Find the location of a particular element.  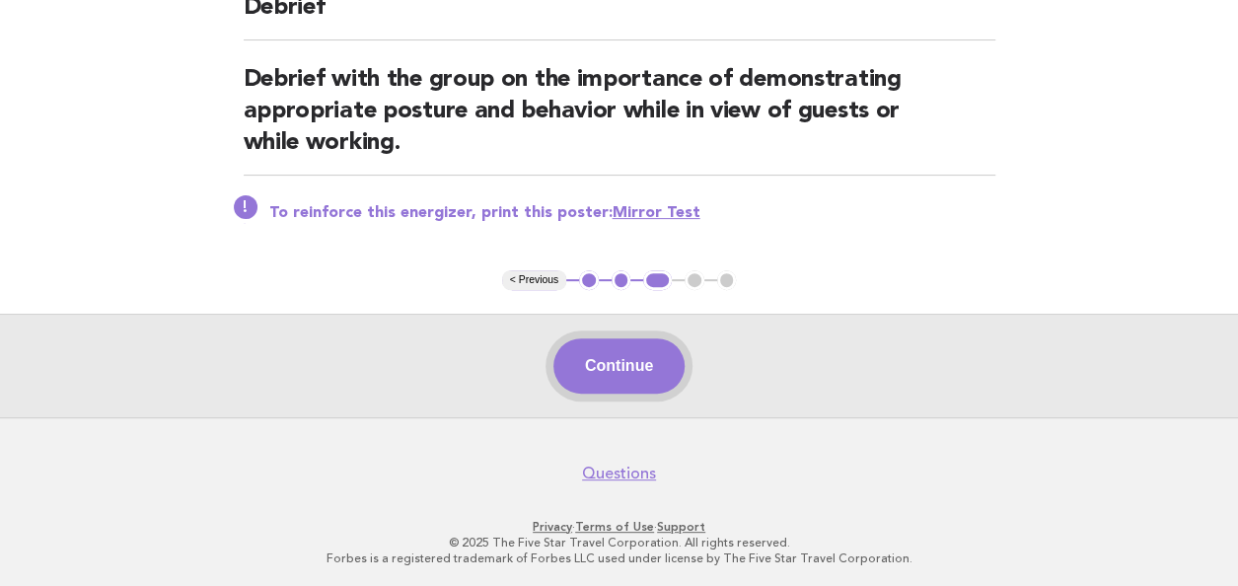

button: Continue is located at coordinates (618, 366).